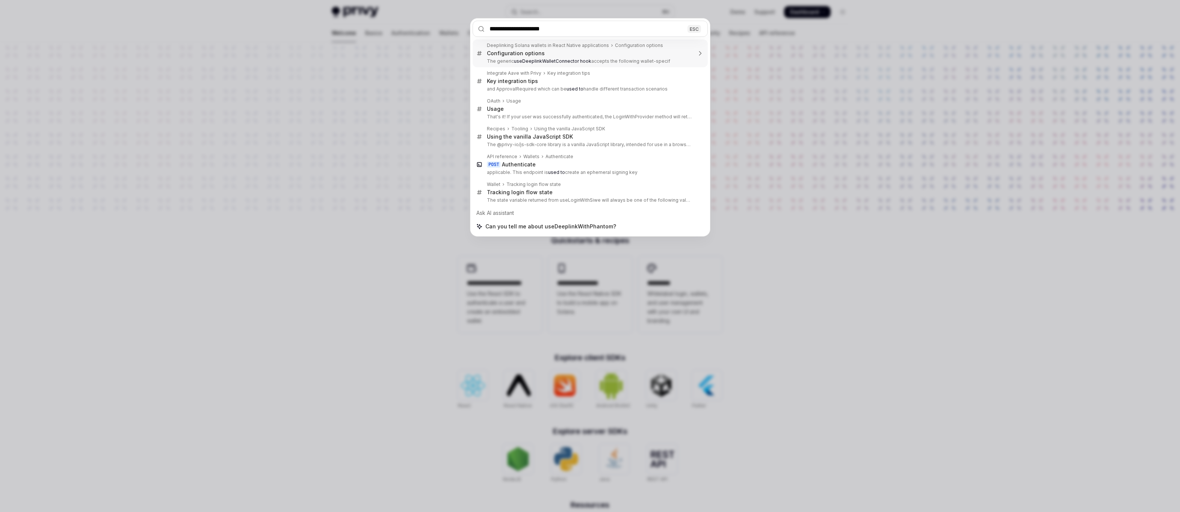 The image size is (1180, 512). Describe the element at coordinates (589, 89) in the screenshot. I see `p: and ApprovalRequired which can be handle different transaction scenarios` at that location.